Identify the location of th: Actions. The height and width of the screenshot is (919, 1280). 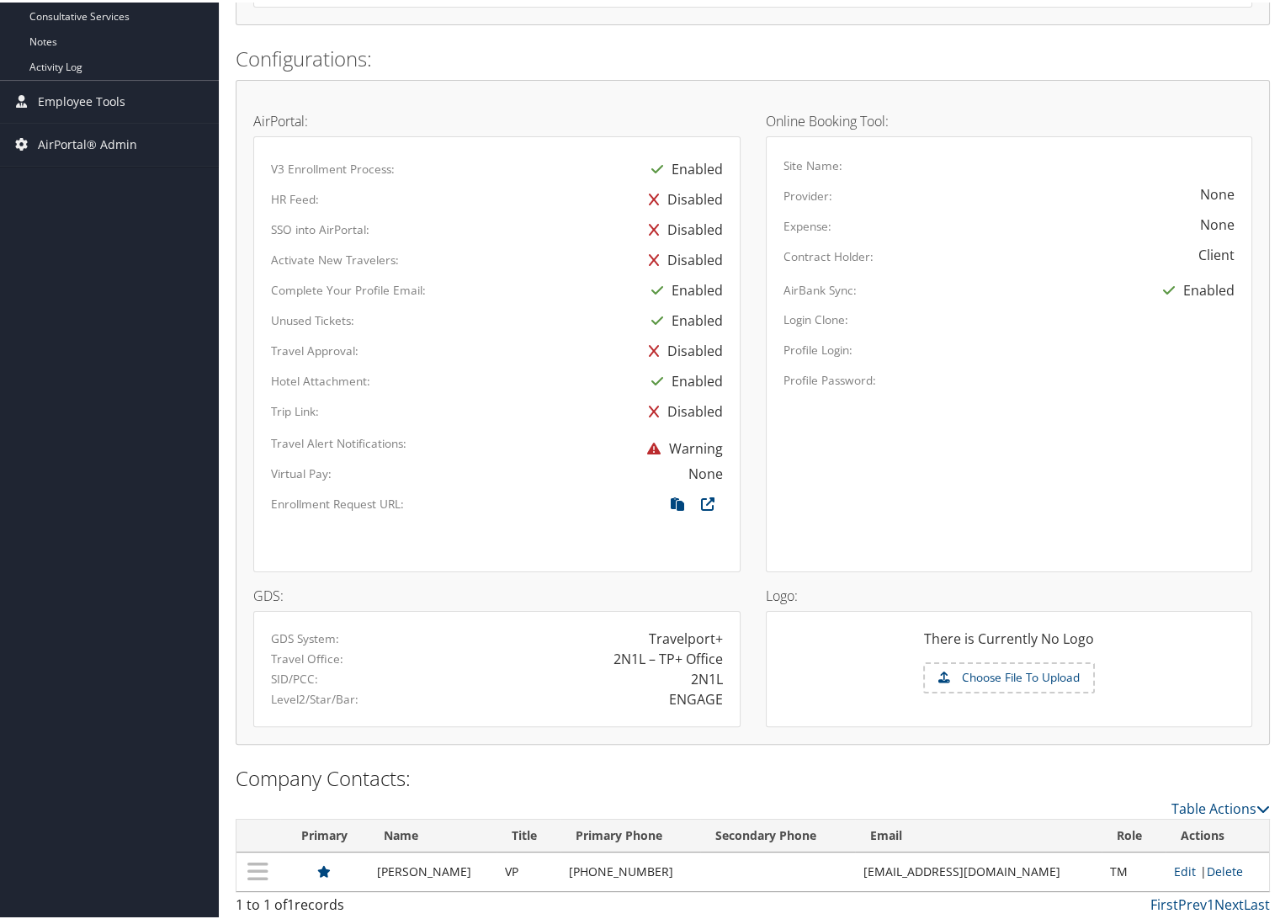
(1217, 833).